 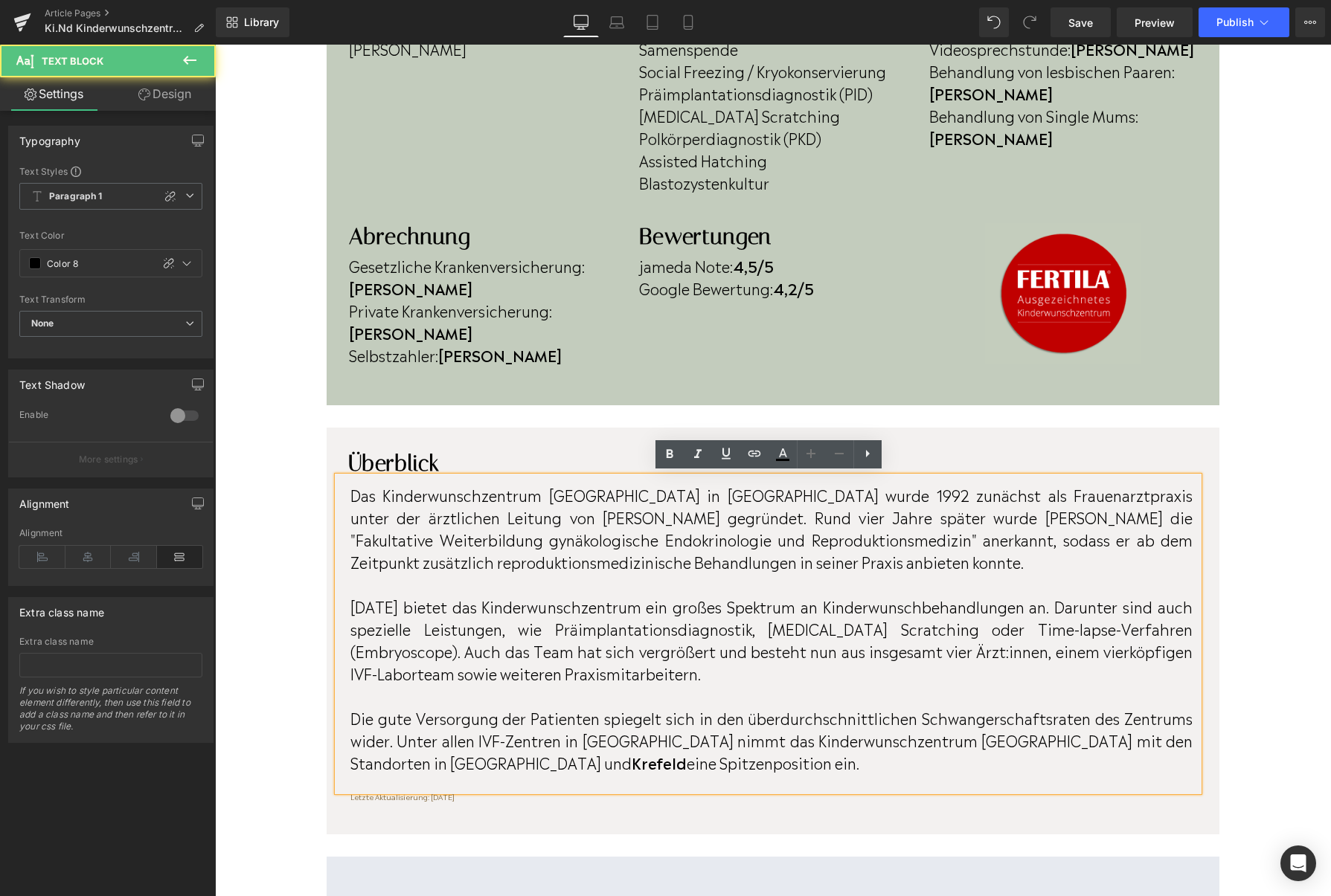 What do you see at coordinates (111, 713) in the screenshot?
I see `div: If you wish to style particular content element differently, then use this field to add a class n...` at bounding box center [111, 713].